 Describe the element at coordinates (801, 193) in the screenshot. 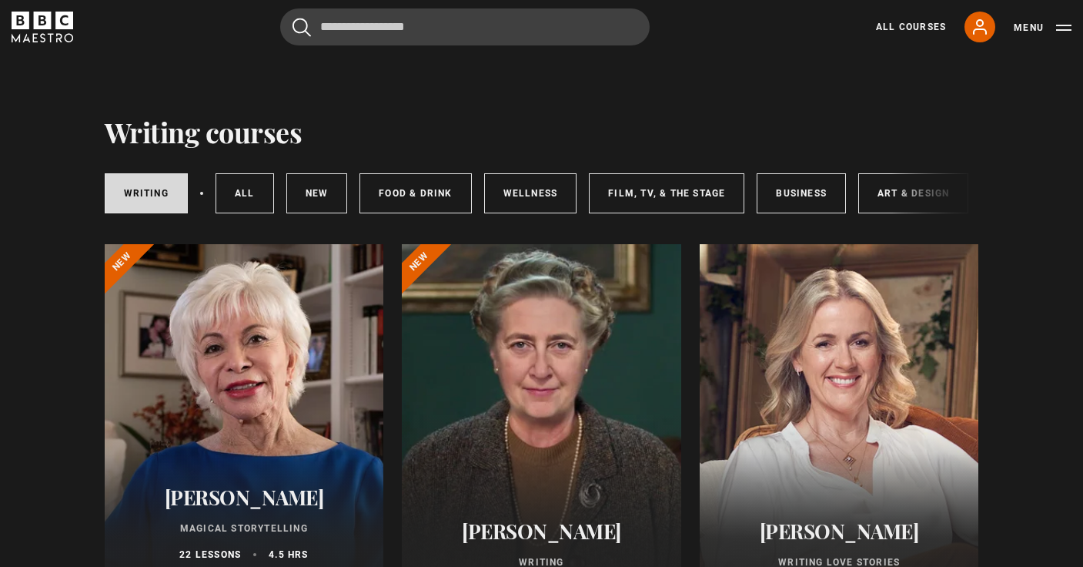

I see `a: Business` at that location.